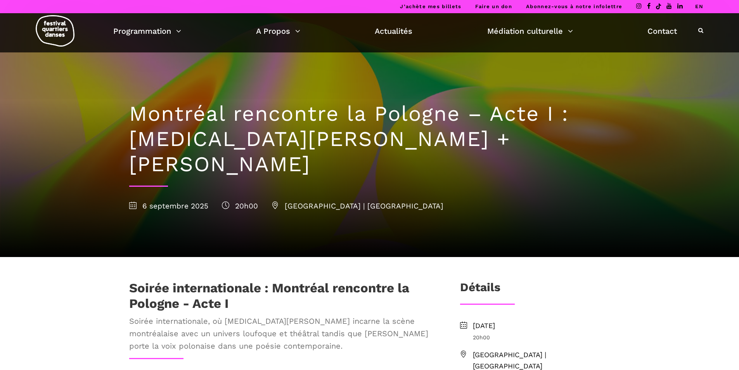 The width and height of the screenshot is (739, 370). I want to click on a: A Propos, so click(278, 31).